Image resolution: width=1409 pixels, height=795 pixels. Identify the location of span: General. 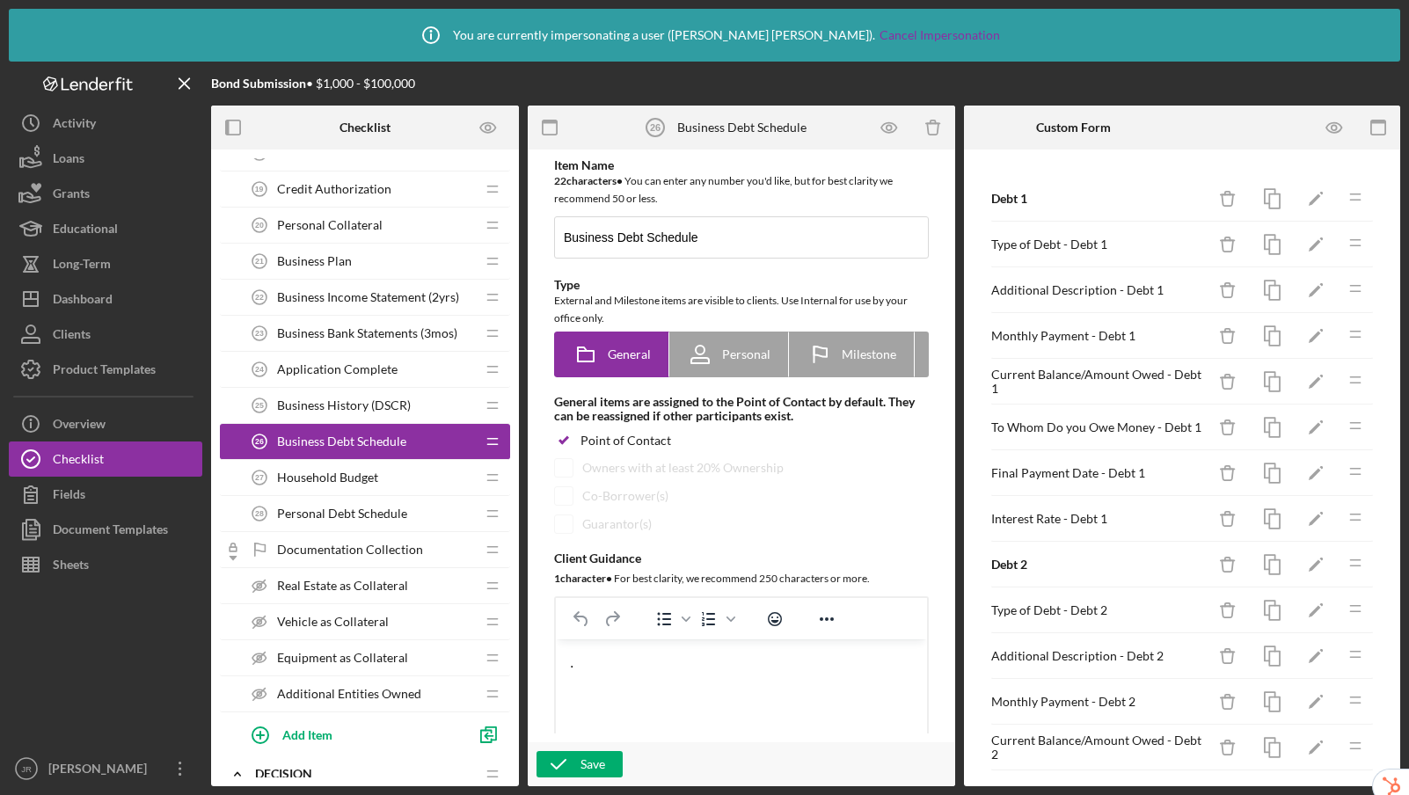
(629, 355).